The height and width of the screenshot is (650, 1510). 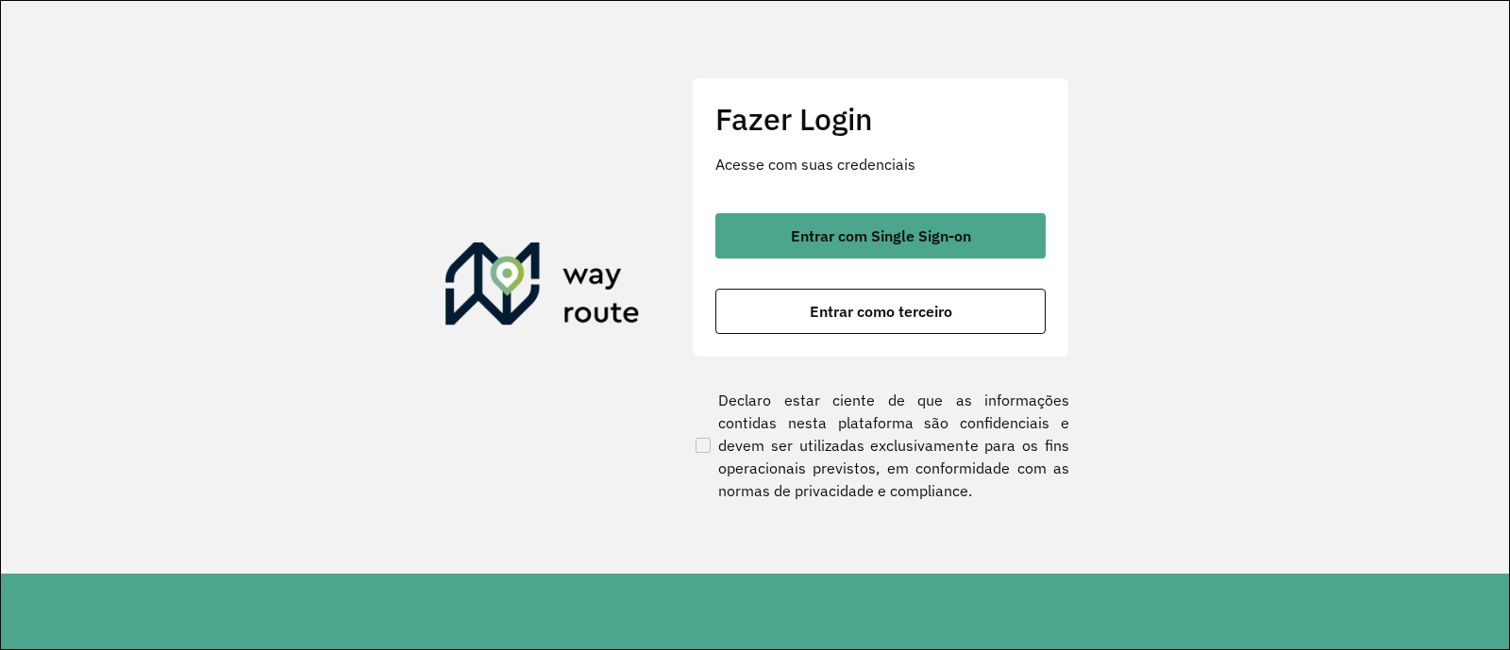 I want to click on h2: Fazer Login, so click(x=881, y=119).